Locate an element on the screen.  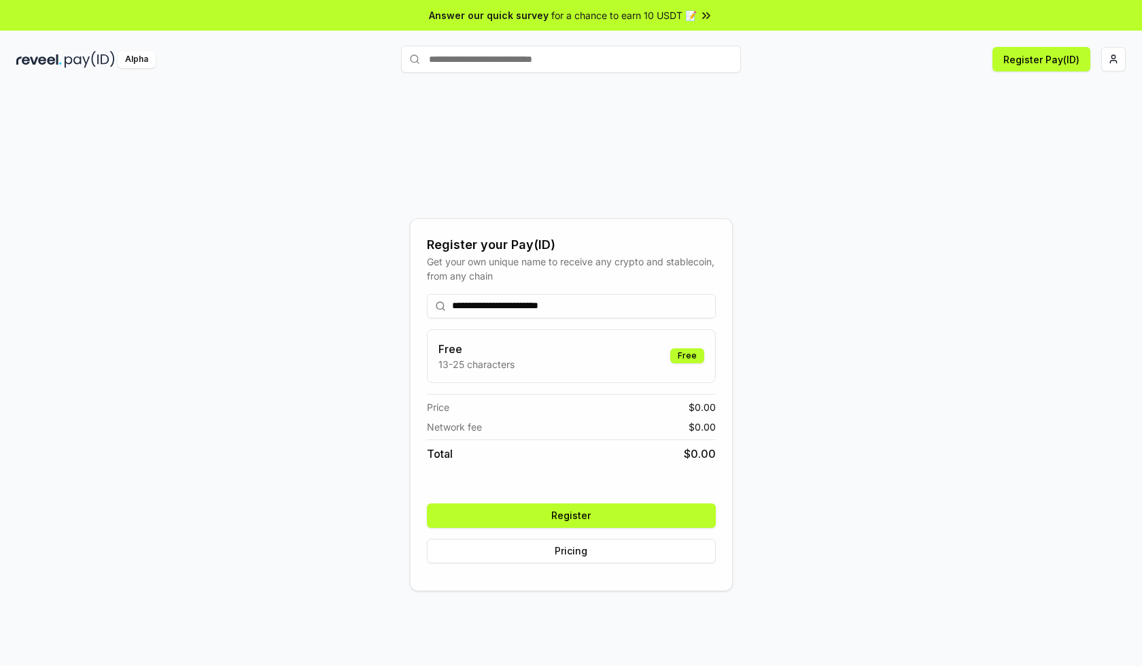
span: Answer our quick survey is located at coordinates (489, 15).